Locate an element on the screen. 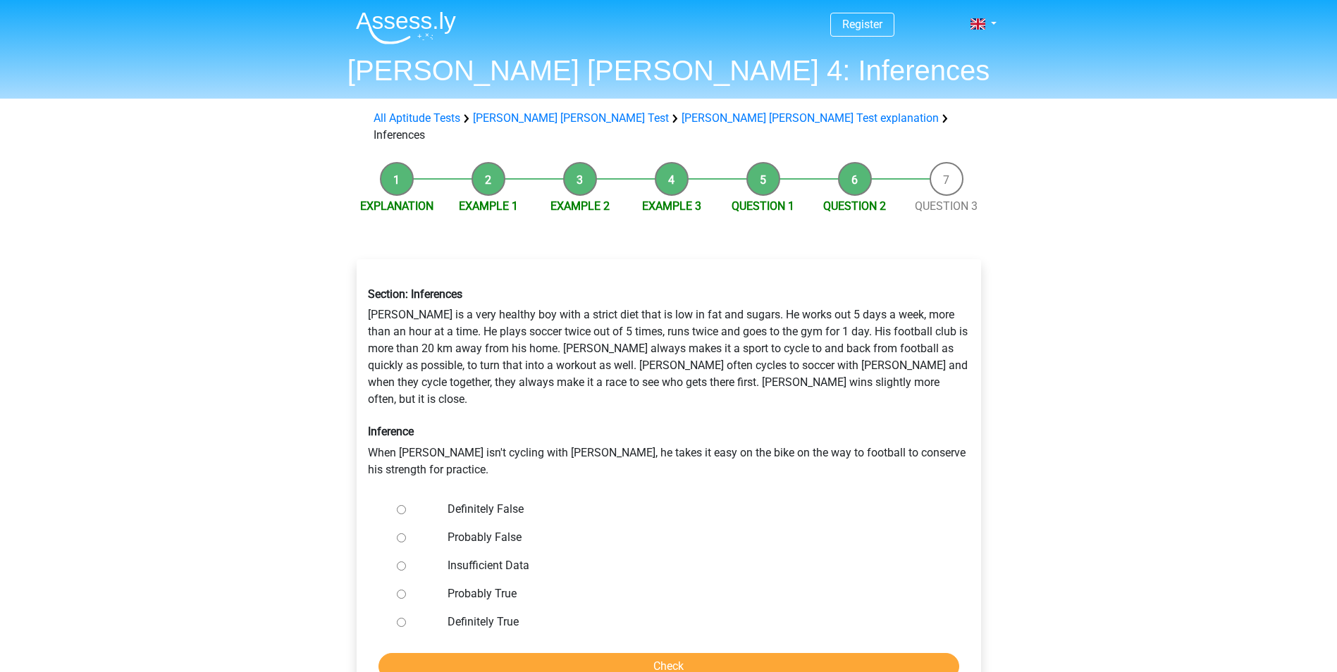 This screenshot has width=1337, height=672. a: Example 1 is located at coordinates (488, 206).